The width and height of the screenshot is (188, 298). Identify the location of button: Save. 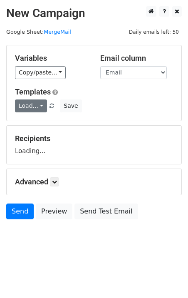
(71, 106).